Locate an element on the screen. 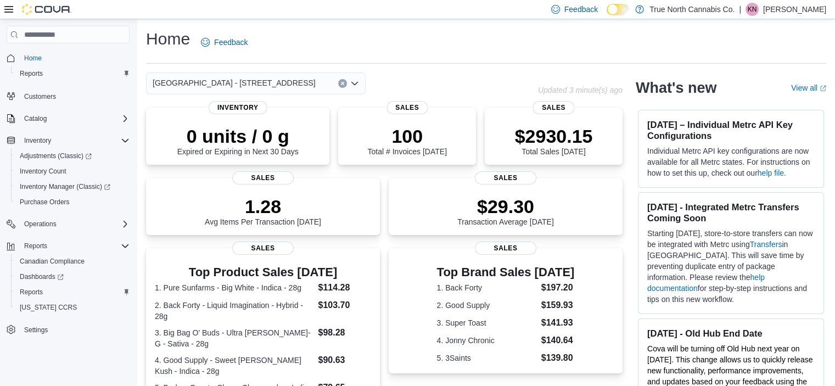  div: Expired or Expiring in Next 30 Days is located at coordinates (238, 141).